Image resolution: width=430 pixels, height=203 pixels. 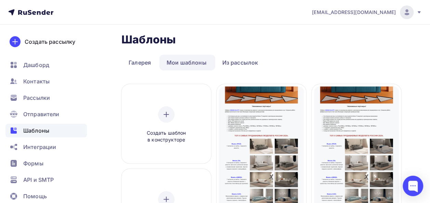 What do you see at coordinates (40, 147) in the screenshot?
I see `span: Интеграции` at bounding box center [40, 147].